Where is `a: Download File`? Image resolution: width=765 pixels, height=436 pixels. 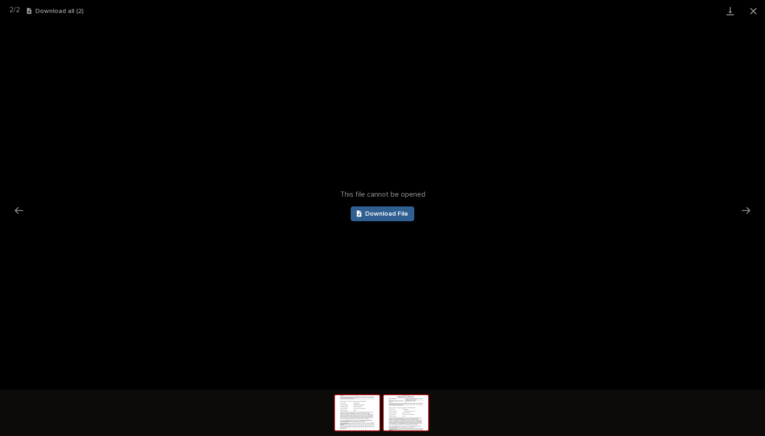
a: Download File is located at coordinates (383, 214).